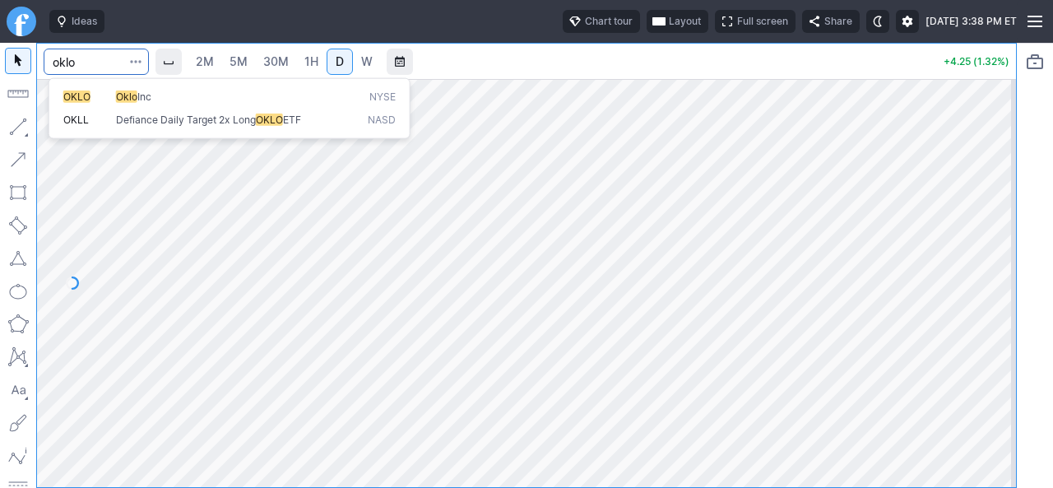 This screenshot has width=1053, height=488. Describe the element at coordinates (609, 21) in the screenshot. I see `span: Chart tour` at that location.